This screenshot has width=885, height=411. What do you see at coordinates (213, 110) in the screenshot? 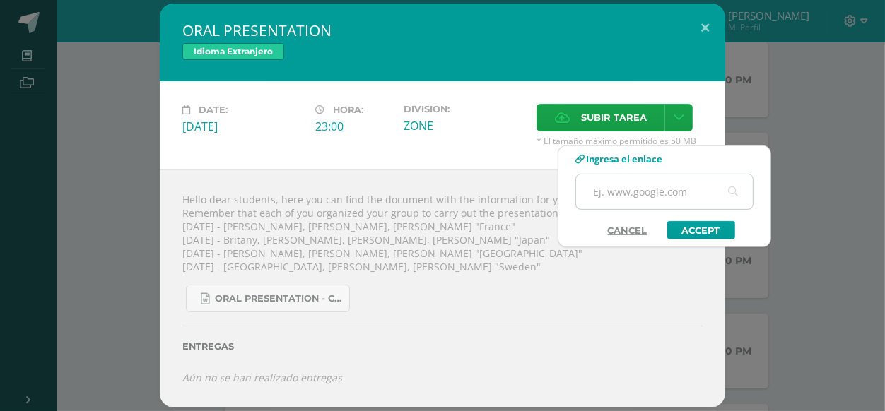
I see `span: Date:` at bounding box center [213, 110].